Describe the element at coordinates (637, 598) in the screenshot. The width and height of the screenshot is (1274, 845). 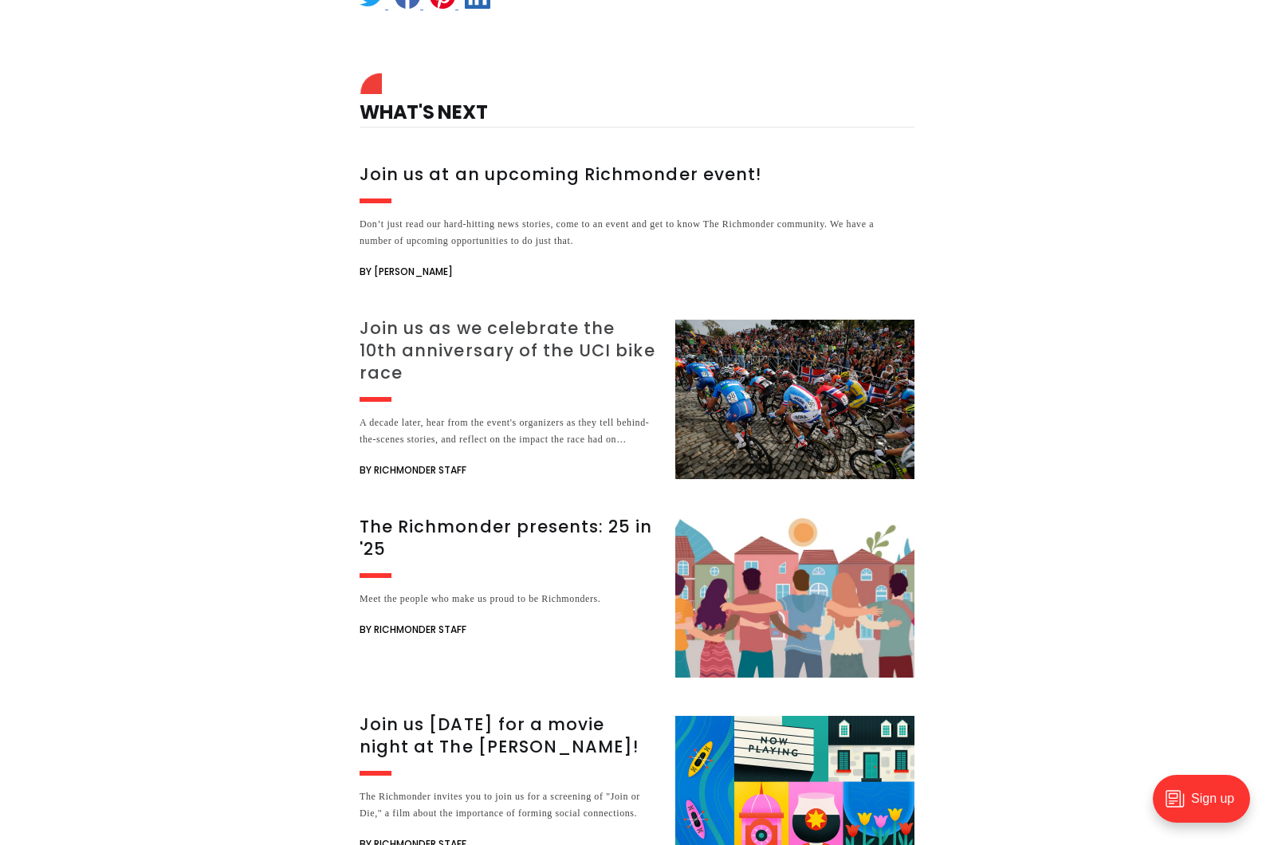
I see `a: The Richmonder presents: 25 in '25 Meet the people who make us proud to be Richmonders. By Richmo...` at that location.